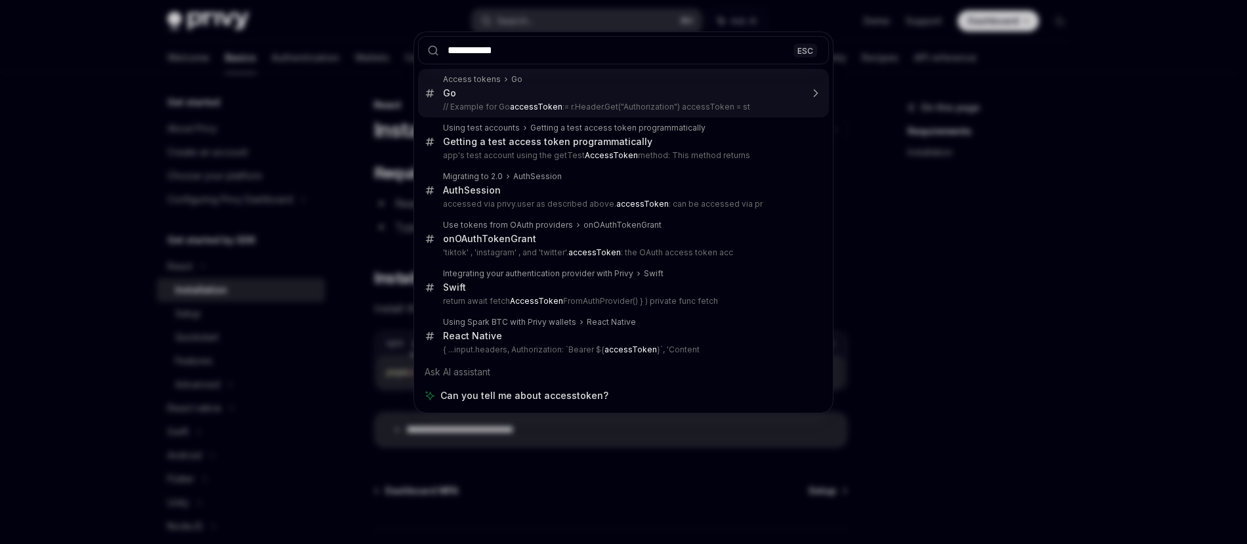 The height and width of the screenshot is (544, 1247). I want to click on div: Ask AI assistant, so click(623, 372).